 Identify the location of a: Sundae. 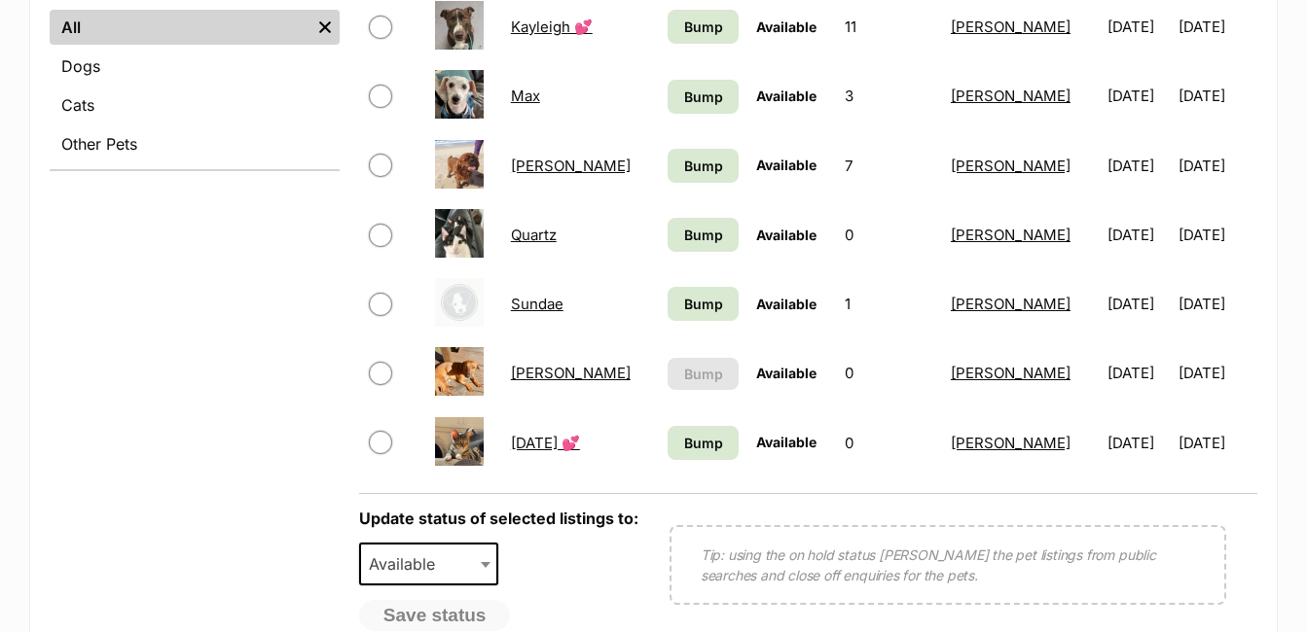
(537, 304).